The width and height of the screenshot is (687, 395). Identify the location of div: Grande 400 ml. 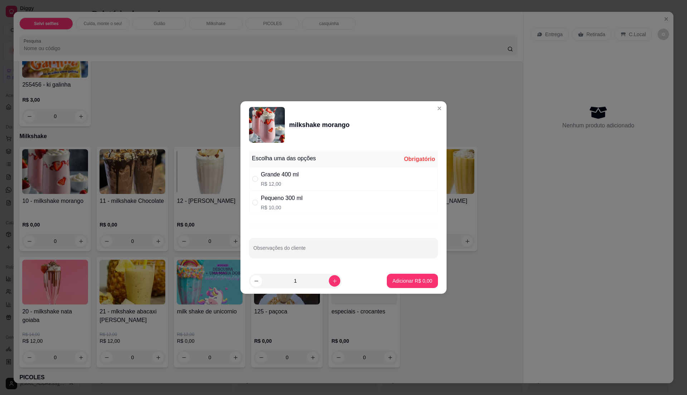
(280, 175).